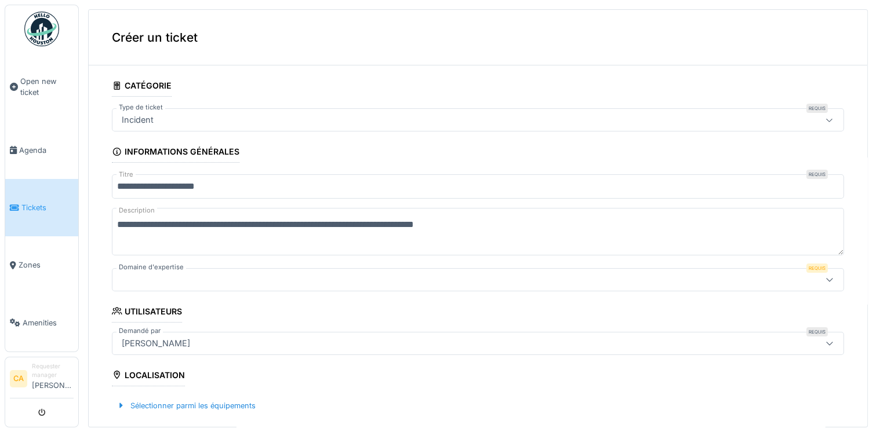 Image resolution: width=877 pixels, height=432 pixels. What do you see at coordinates (126, 174) in the screenshot?
I see `label: Titre` at bounding box center [126, 174].